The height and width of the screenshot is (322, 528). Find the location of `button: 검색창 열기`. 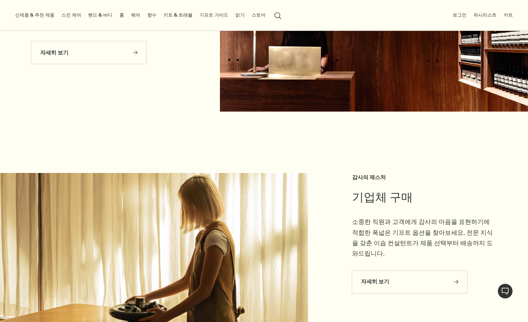

button: 검색창 열기 is located at coordinates (278, 15).